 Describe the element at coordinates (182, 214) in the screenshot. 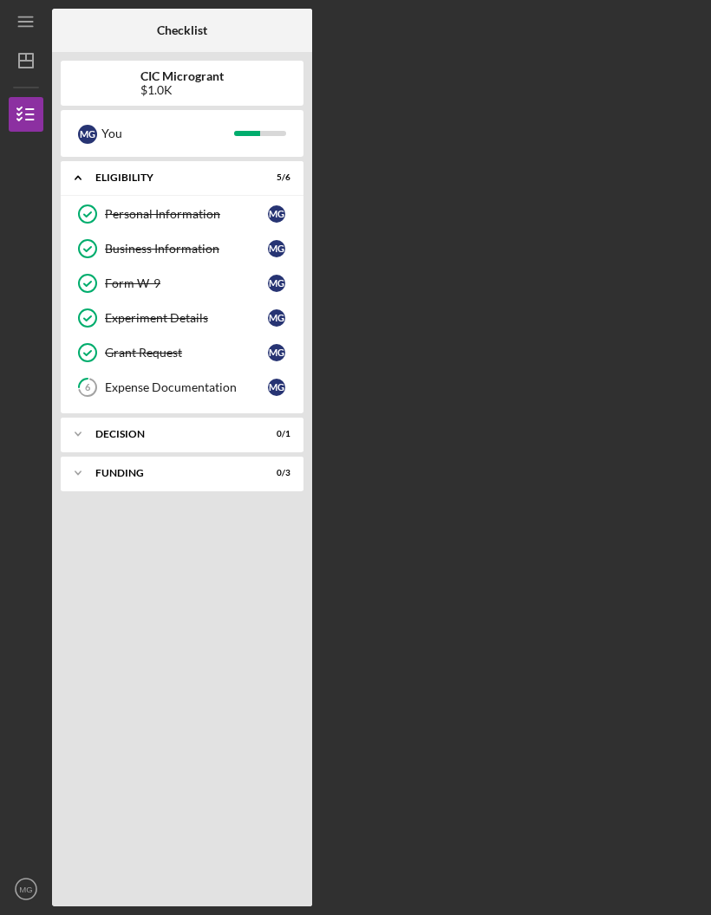

I see `a: Personal InformationMG` at that location.